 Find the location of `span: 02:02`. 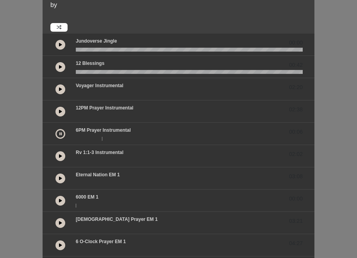

span: 02:02 is located at coordinates (296, 154).